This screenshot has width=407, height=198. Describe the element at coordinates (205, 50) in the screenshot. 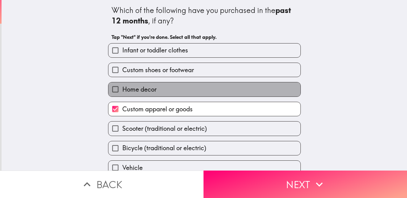

I see `button: Infant or toddler clothes` at that location.